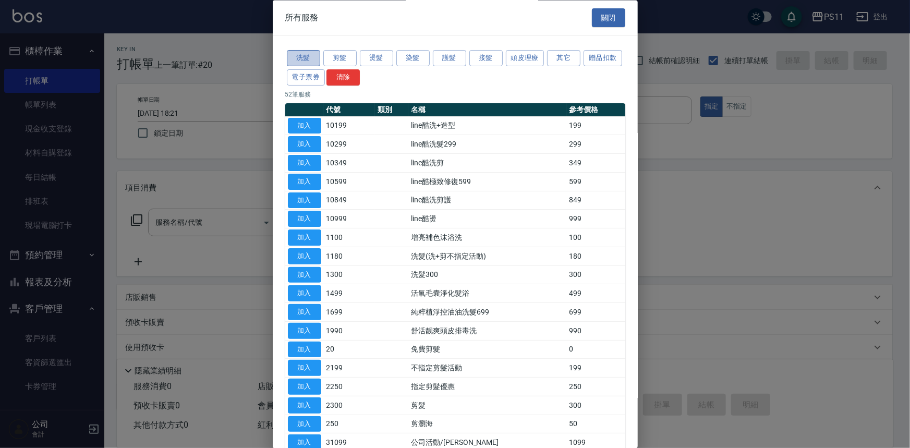 The image size is (910, 448). I want to click on td: 2199, so click(349, 368).